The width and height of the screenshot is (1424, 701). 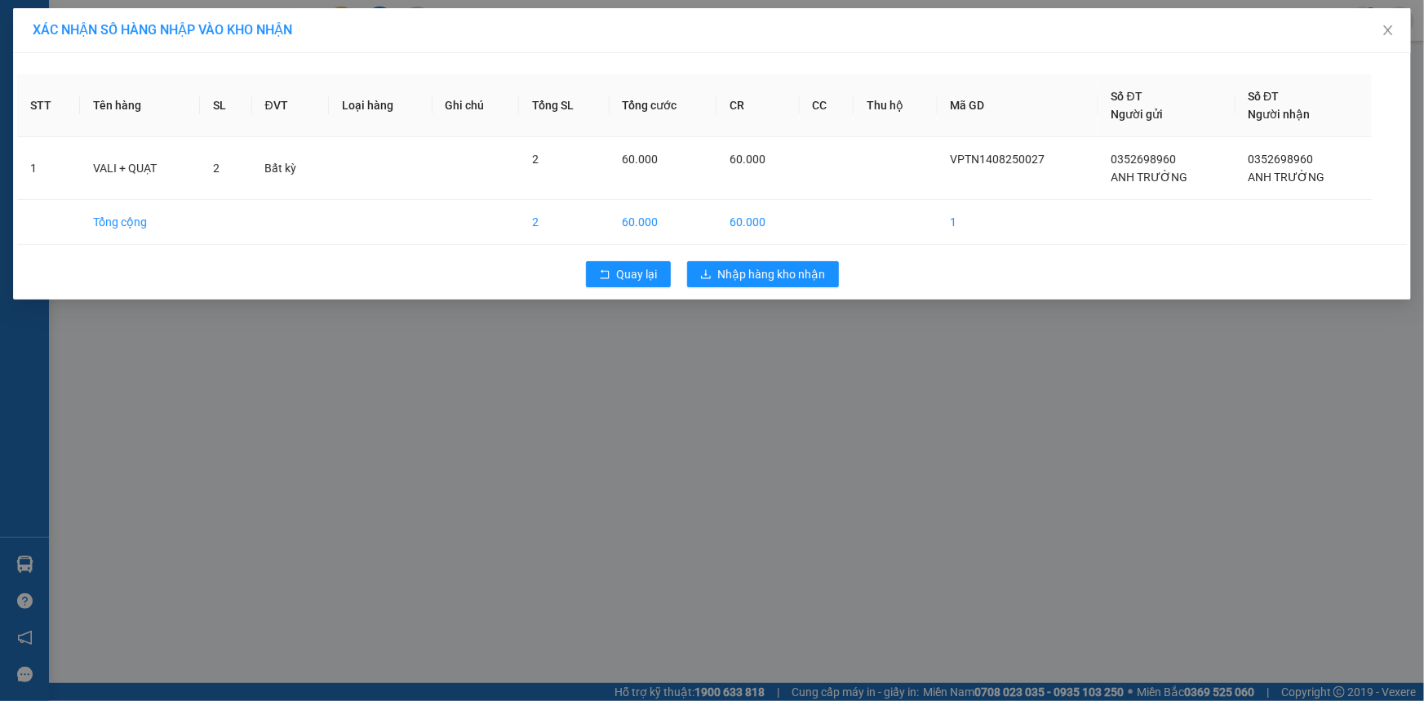 What do you see at coordinates (380, 105) in the screenshot?
I see `th: Loại hàng` at bounding box center [380, 105].